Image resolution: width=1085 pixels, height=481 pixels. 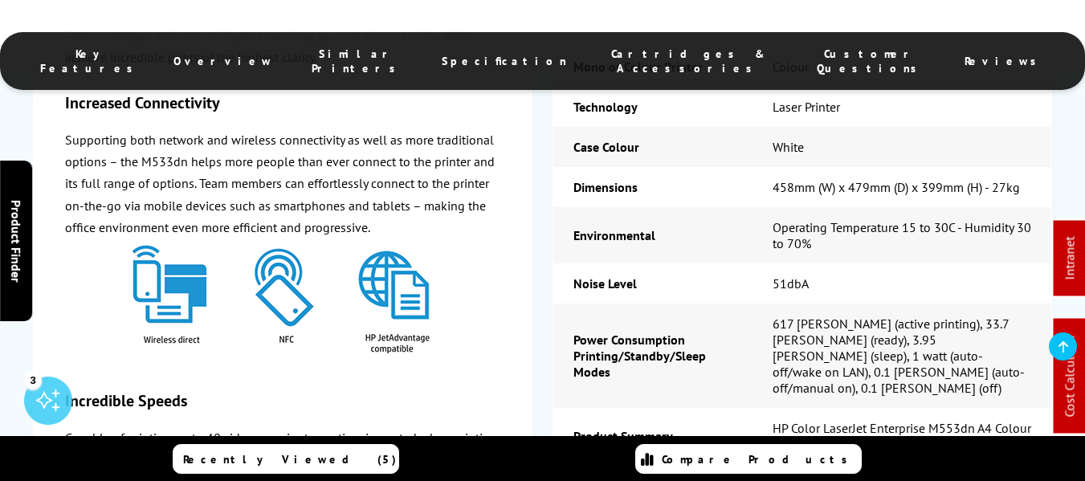 What do you see at coordinates (653, 436) in the screenshot?
I see `td: Product Summary` at bounding box center [653, 436].